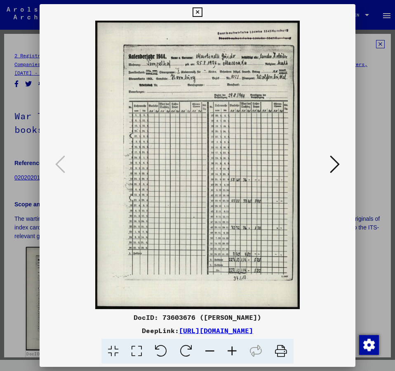 The height and width of the screenshot is (371, 395). What do you see at coordinates (198, 165) in the screenshot?
I see `img: 001.jpg` at bounding box center [198, 165].